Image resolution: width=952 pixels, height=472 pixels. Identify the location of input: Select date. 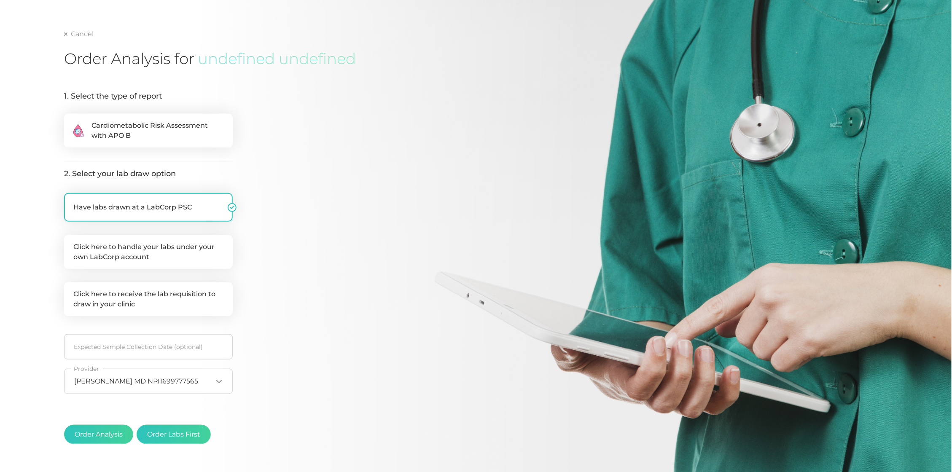
(148, 347).